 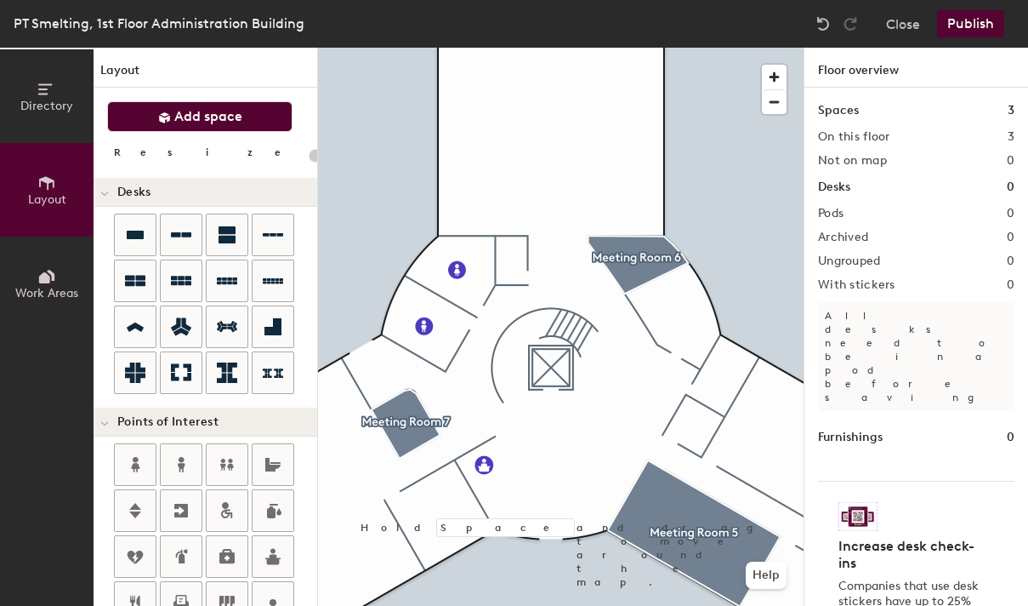 What do you see at coordinates (850, 24) in the screenshot?
I see `img: Redo` at bounding box center [850, 24].